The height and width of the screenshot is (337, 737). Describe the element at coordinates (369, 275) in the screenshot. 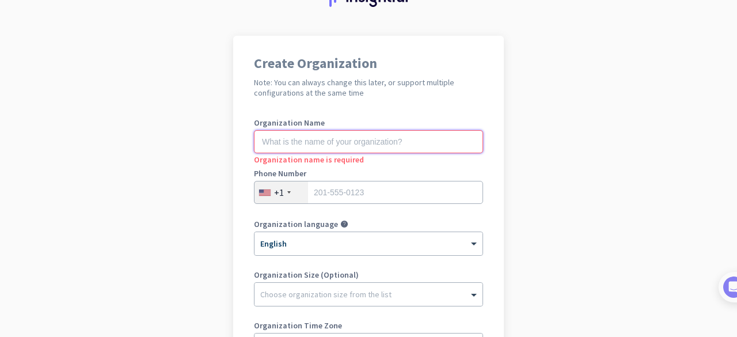

I see `label: Organization Size (Optional)` at that location.